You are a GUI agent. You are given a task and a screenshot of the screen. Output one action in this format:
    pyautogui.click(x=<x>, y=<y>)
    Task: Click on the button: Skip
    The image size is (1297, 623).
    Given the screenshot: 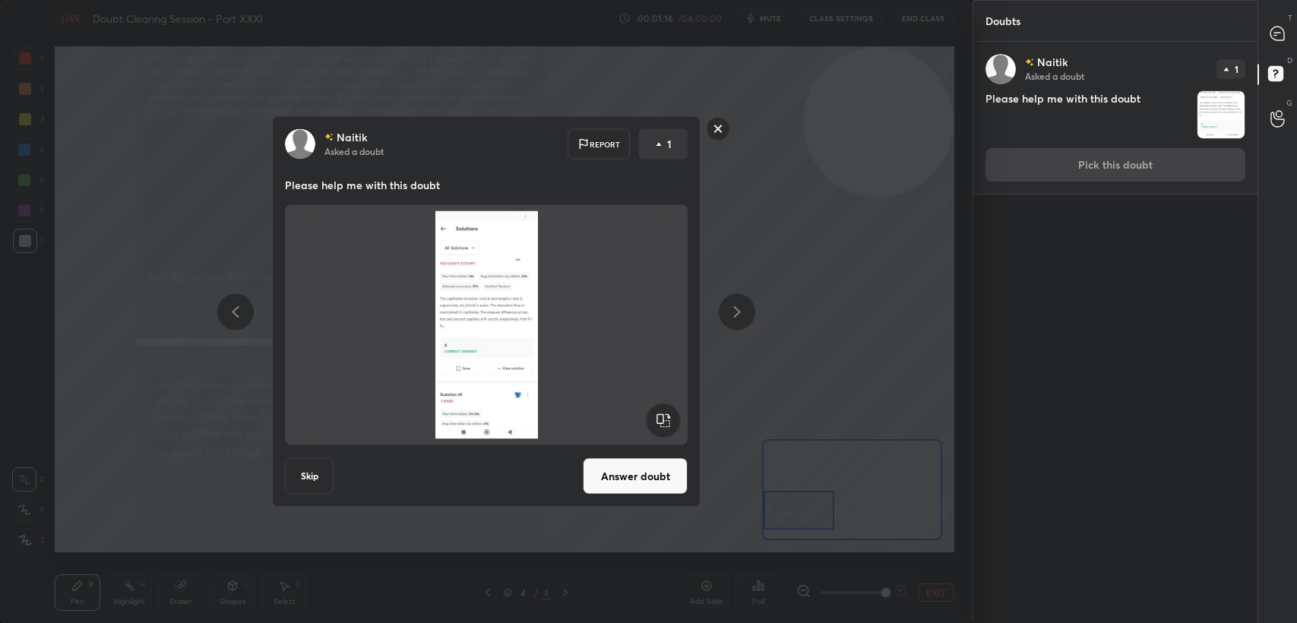 What is the action you would take?
    pyautogui.click(x=309, y=476)
    